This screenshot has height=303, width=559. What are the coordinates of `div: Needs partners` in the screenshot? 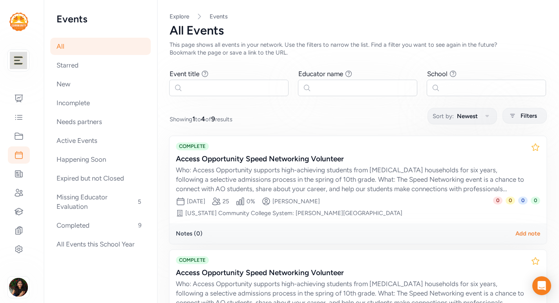 It's located at (100, 122).